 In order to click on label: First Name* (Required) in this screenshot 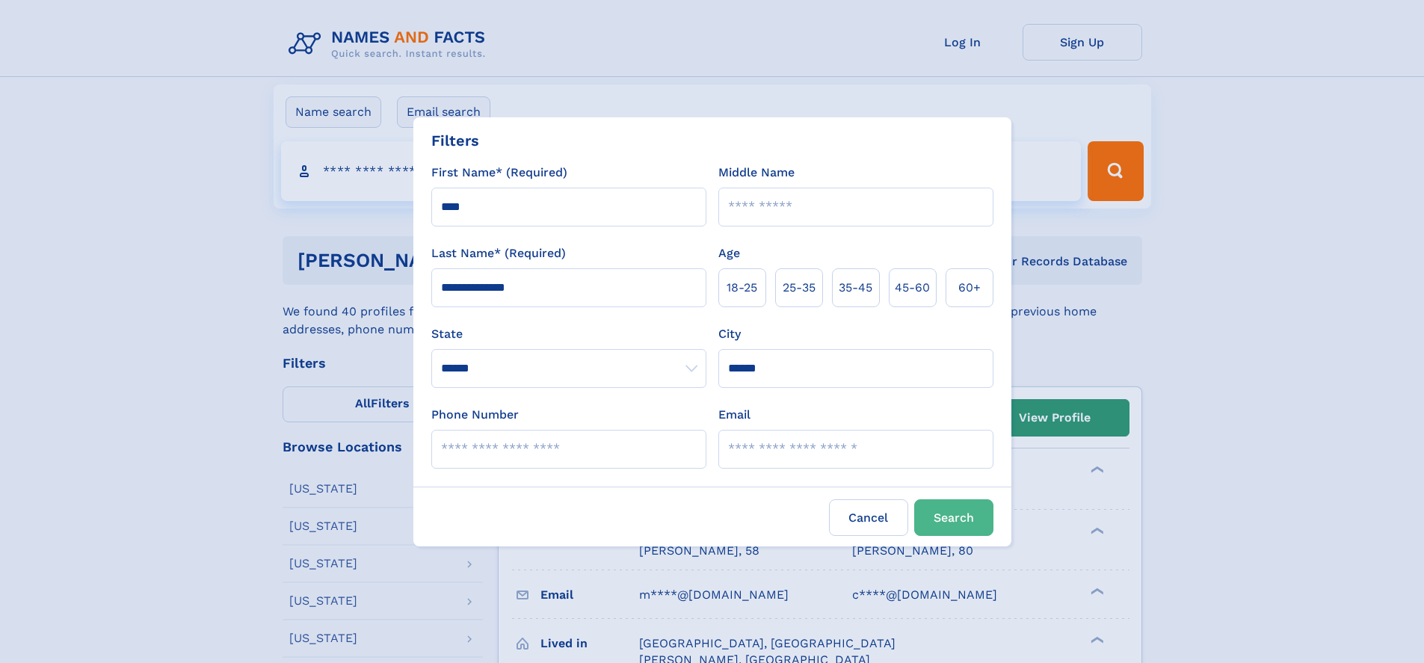, I will do `click(499, 173)`.